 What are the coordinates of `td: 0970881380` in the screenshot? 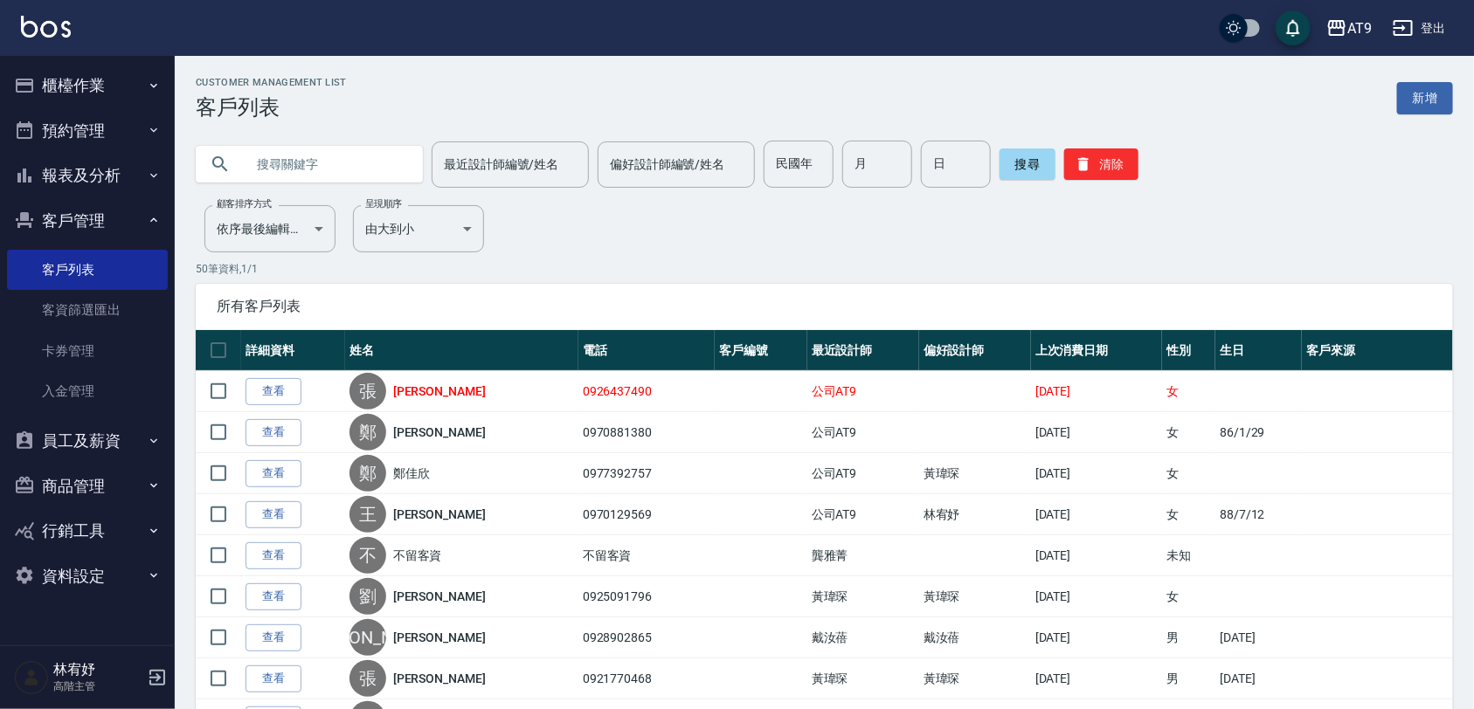 It's located at (646, 432).